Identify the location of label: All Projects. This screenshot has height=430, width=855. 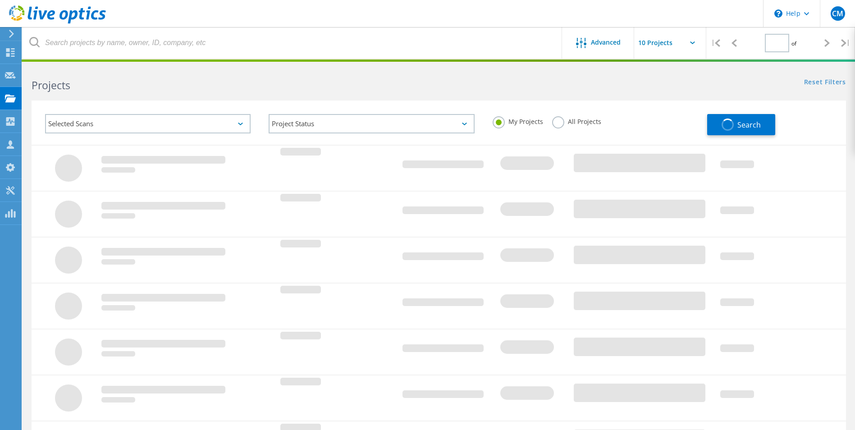
(577, 120).